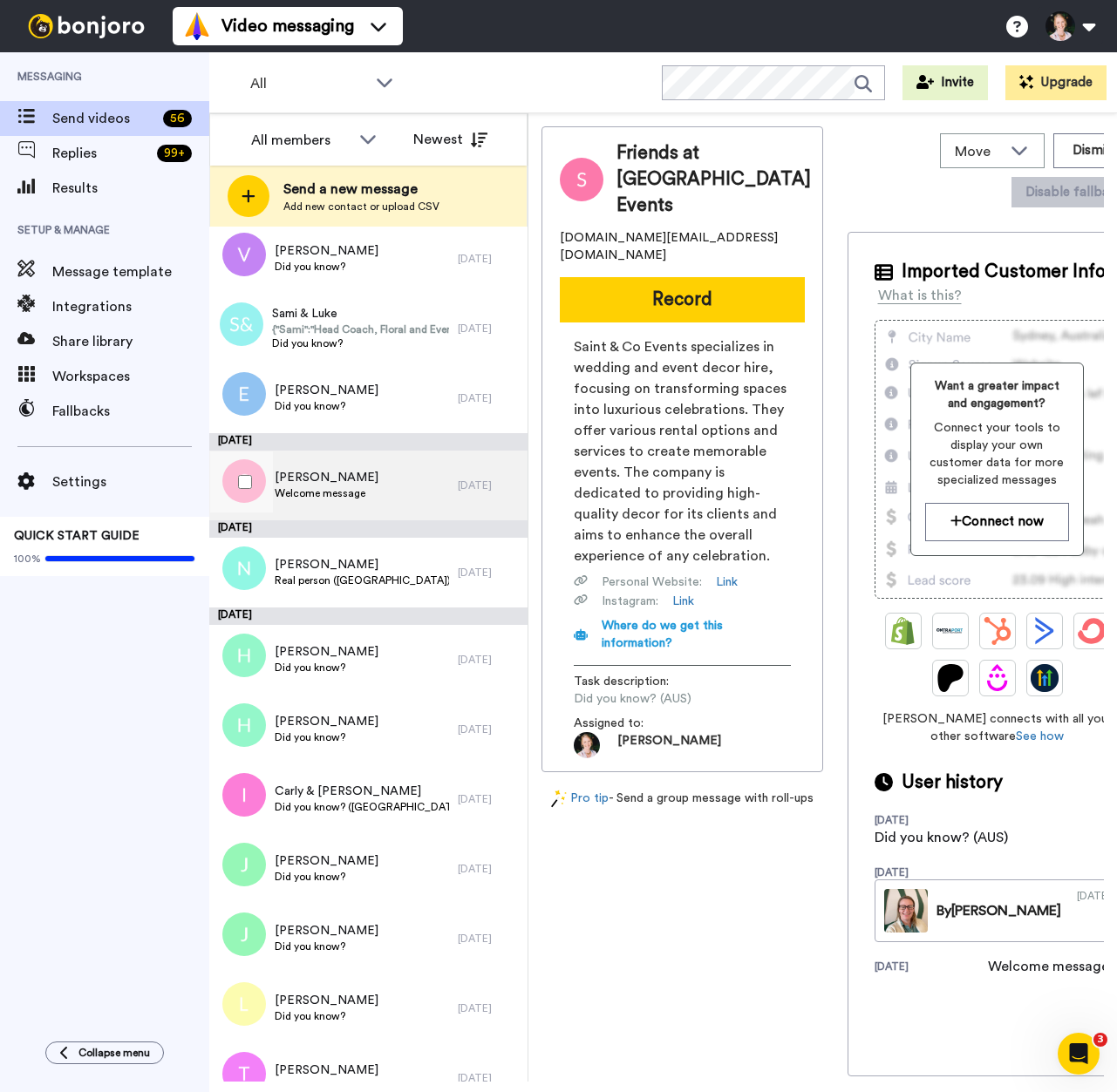 This screenshot has height=1092, width=1117. What do you see at coordinates (300, 140) in the screenshot?
I see `div: All members` at bounding box center [300, 140].